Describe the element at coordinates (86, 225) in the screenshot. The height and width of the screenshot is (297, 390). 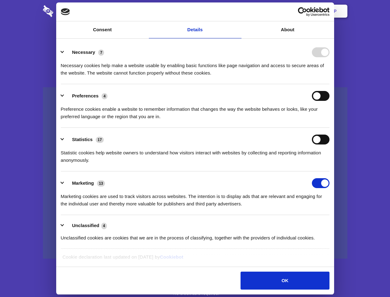
I see `button: Unclassified (4)` at that location.